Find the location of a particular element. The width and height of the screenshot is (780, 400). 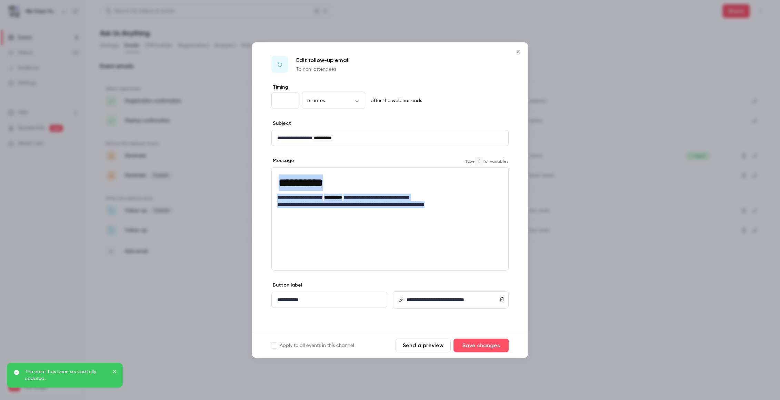

label: Apply to all events in this channel is located at coordinates (313, 345).